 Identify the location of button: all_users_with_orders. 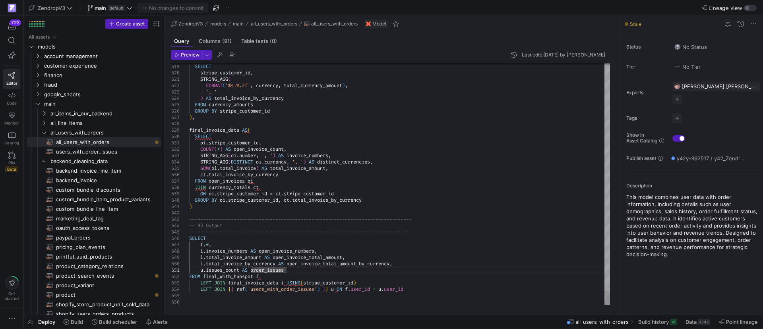
(331, 24).